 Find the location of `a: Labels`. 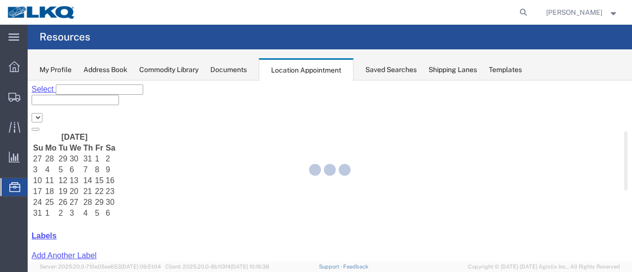

a: Labels is located at coordinates (16, 155).